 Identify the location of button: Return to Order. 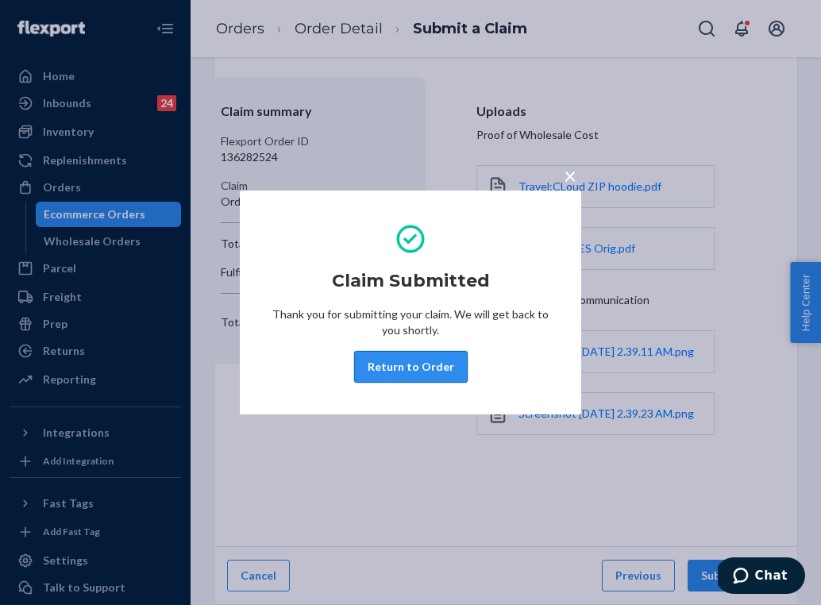
(411, 367).